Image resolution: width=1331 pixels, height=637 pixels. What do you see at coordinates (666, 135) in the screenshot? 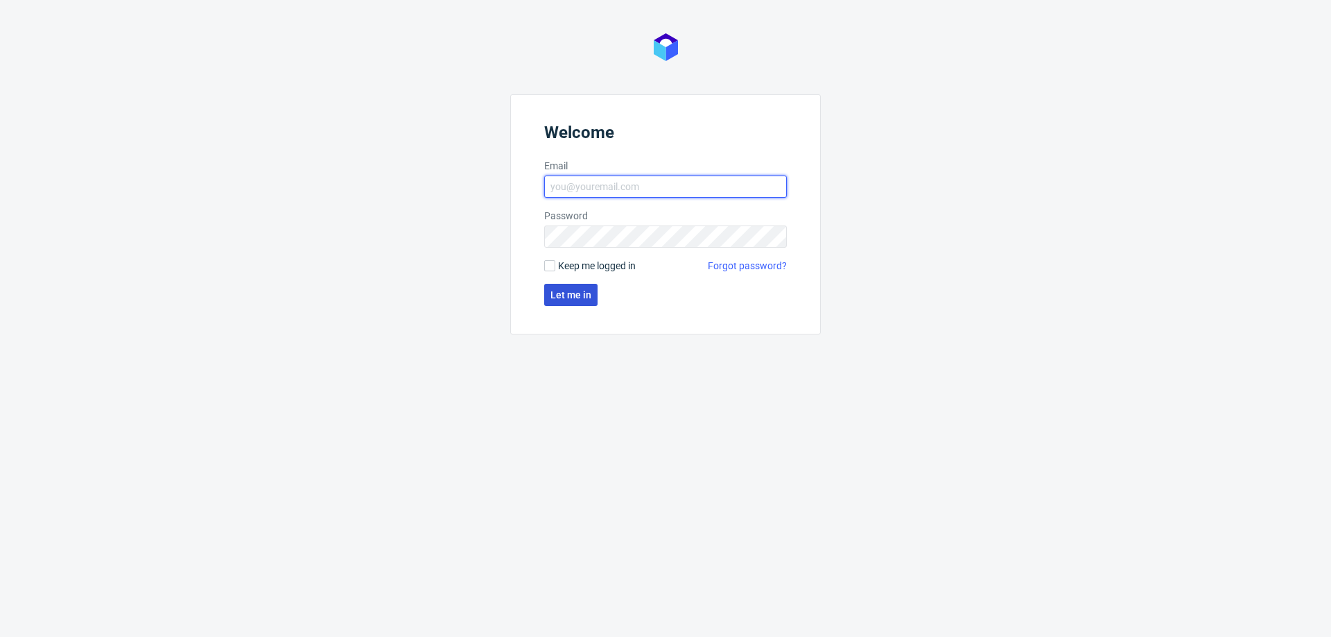
I see `header: Welcome` at bounding box center [666, 135].